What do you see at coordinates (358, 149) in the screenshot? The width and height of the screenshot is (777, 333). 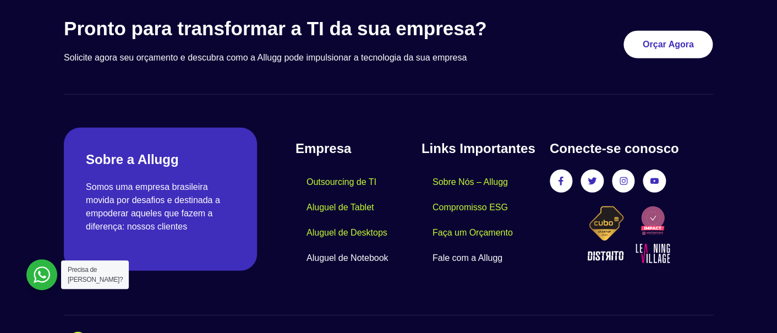 I see `h4: Empresa` at bounding box center [358, 149].